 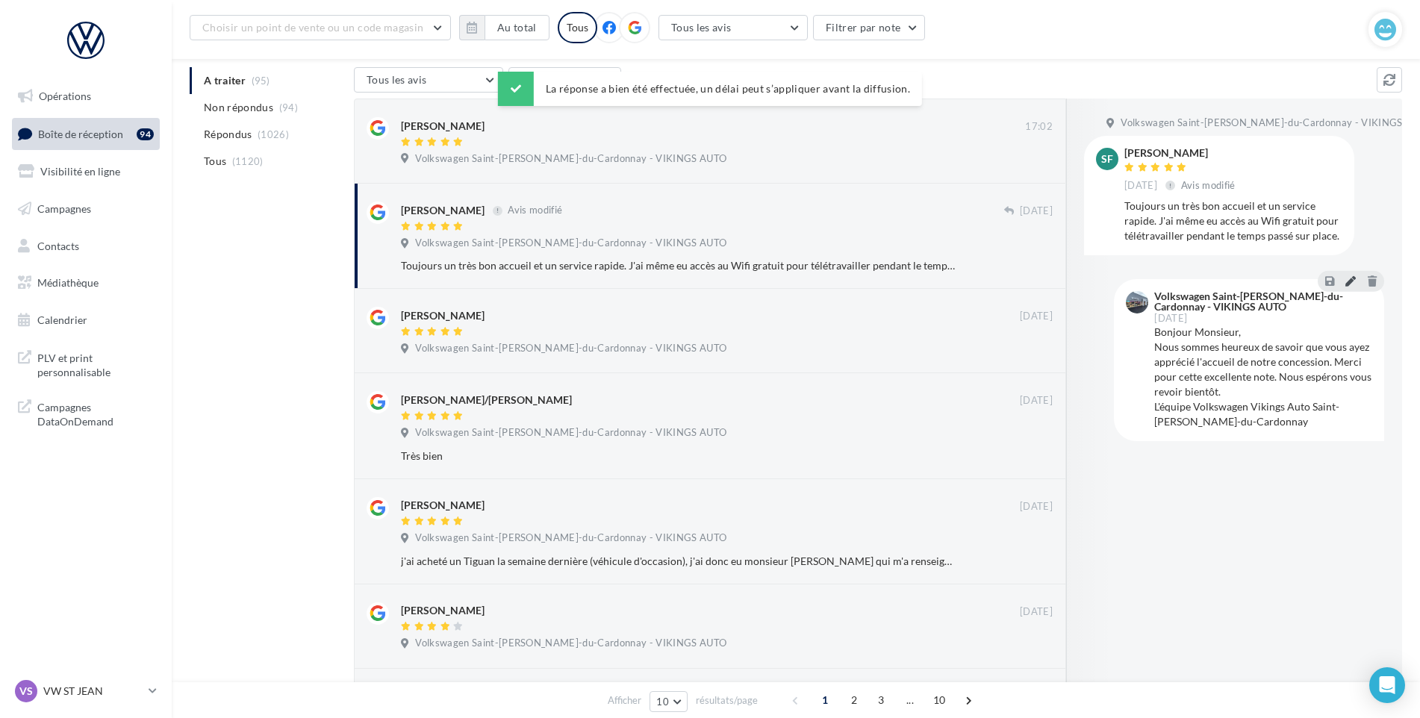 I want to click on p: VW ST JEAN, so click(x=93, y=691).